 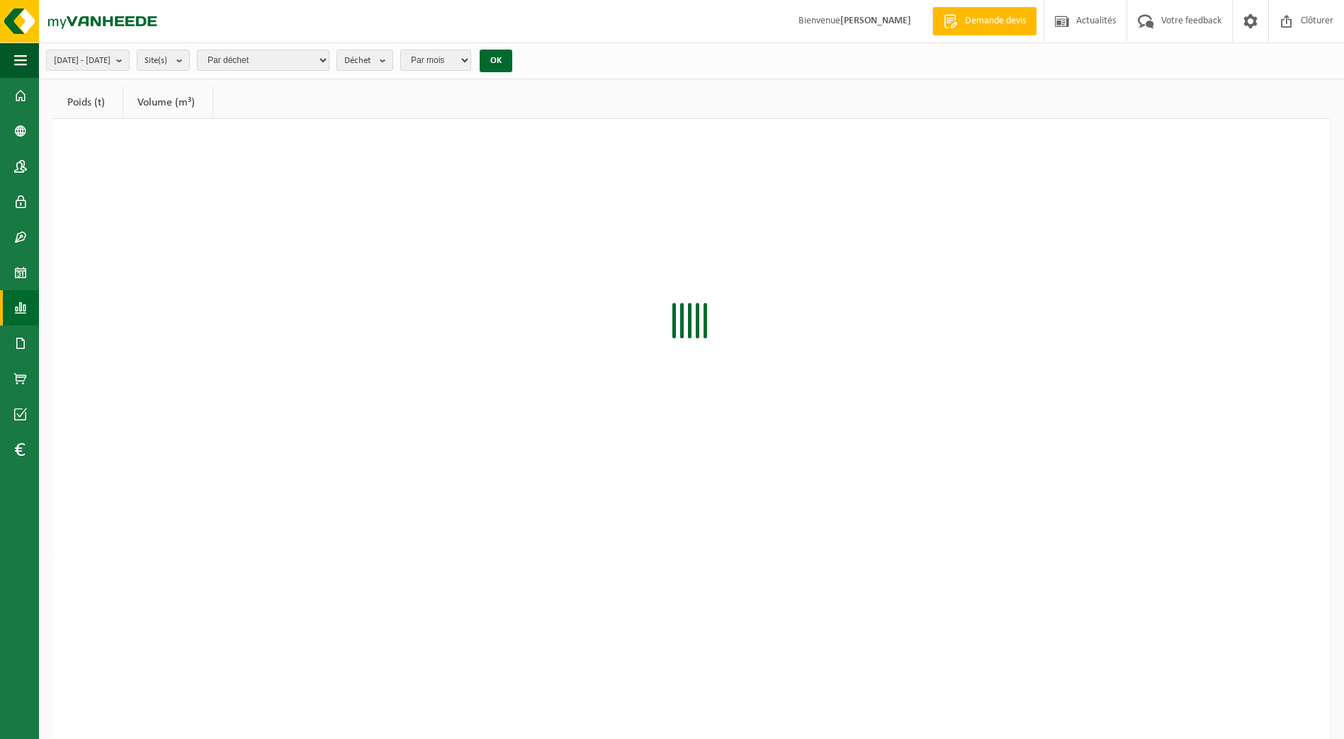 I want to click on a: Volume (m³), so click(x=168, y=103).